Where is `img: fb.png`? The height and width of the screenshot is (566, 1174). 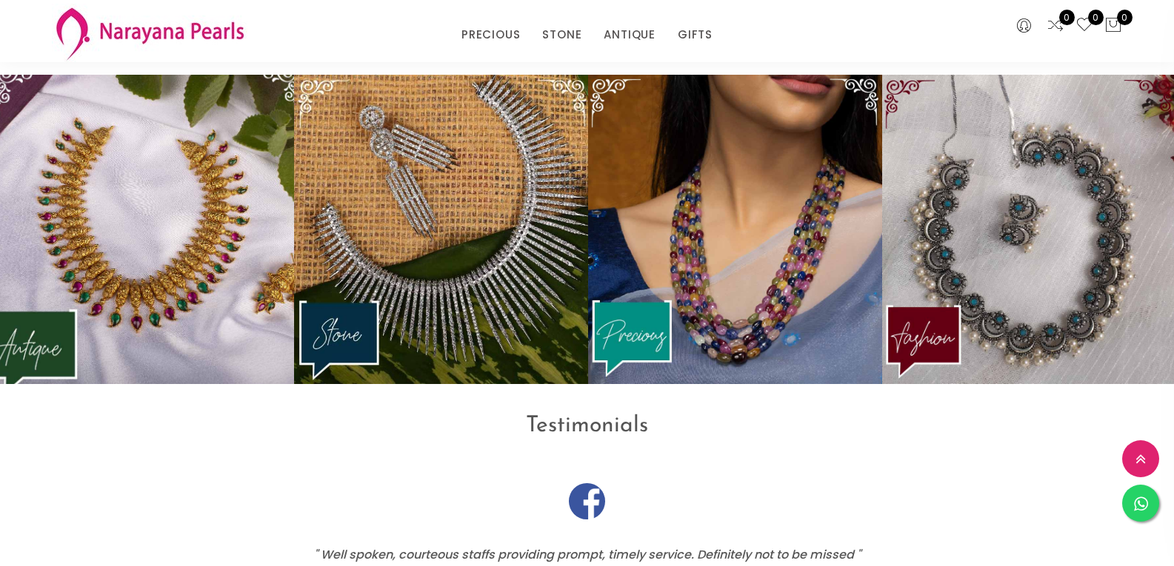 img: fb.png is located at coordinates (586, 501).